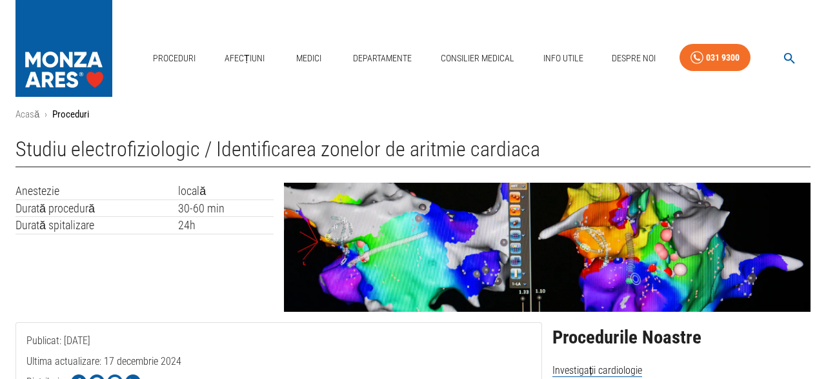  What do you see at coordinates (174, 58) in the screenshot?
I see `a: Proceduri` at bounding box center [174, 58].